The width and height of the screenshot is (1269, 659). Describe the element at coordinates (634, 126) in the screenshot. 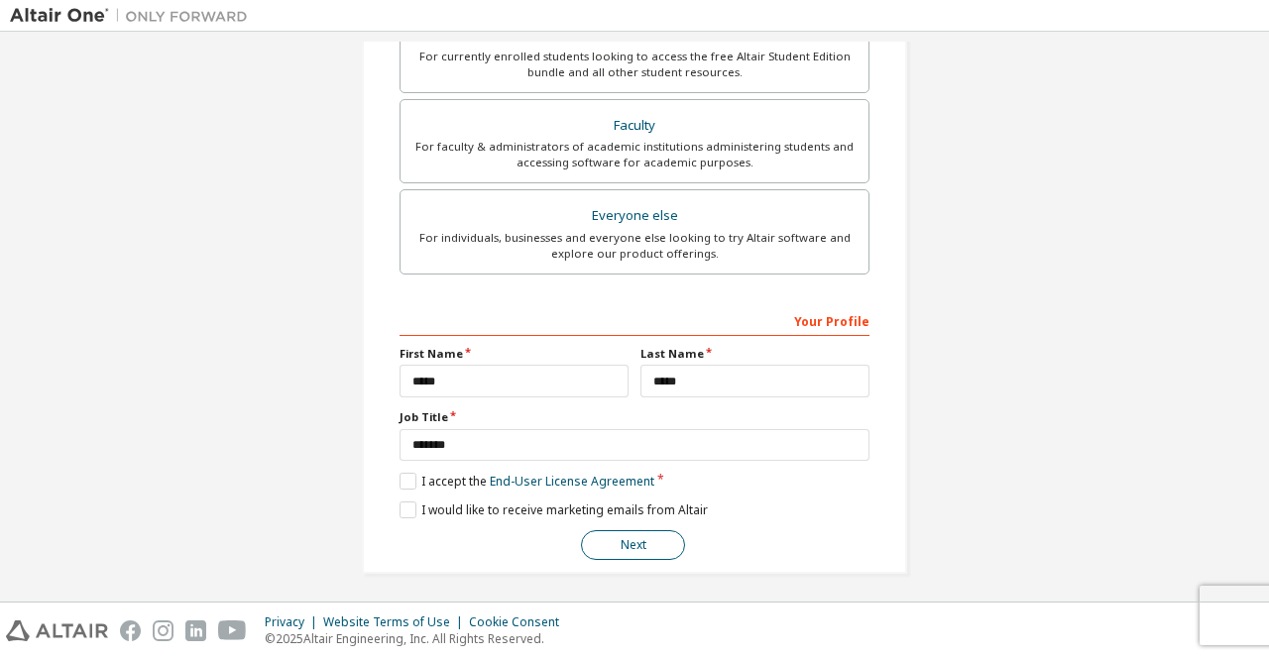

I see `div: Faculty` at that location.